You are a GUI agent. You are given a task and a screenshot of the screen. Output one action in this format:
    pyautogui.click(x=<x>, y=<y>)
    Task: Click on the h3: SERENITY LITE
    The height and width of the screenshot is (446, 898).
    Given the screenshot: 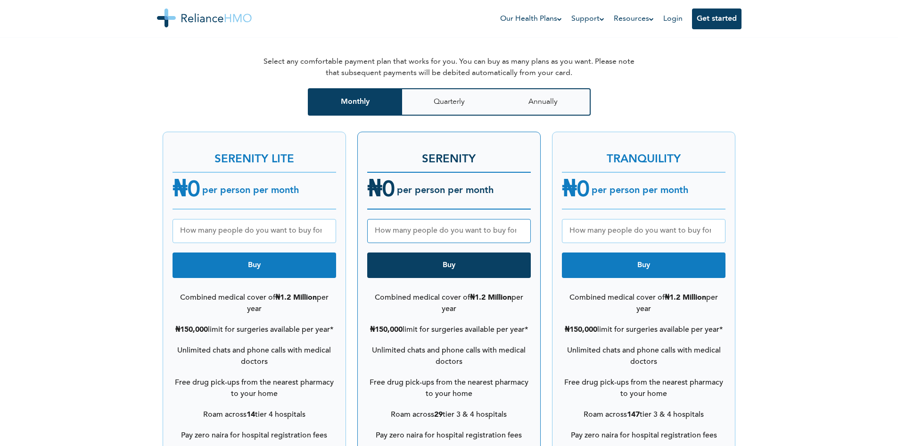 What is the action you would take?
    pyautogui.click(x=254, y=155)
    